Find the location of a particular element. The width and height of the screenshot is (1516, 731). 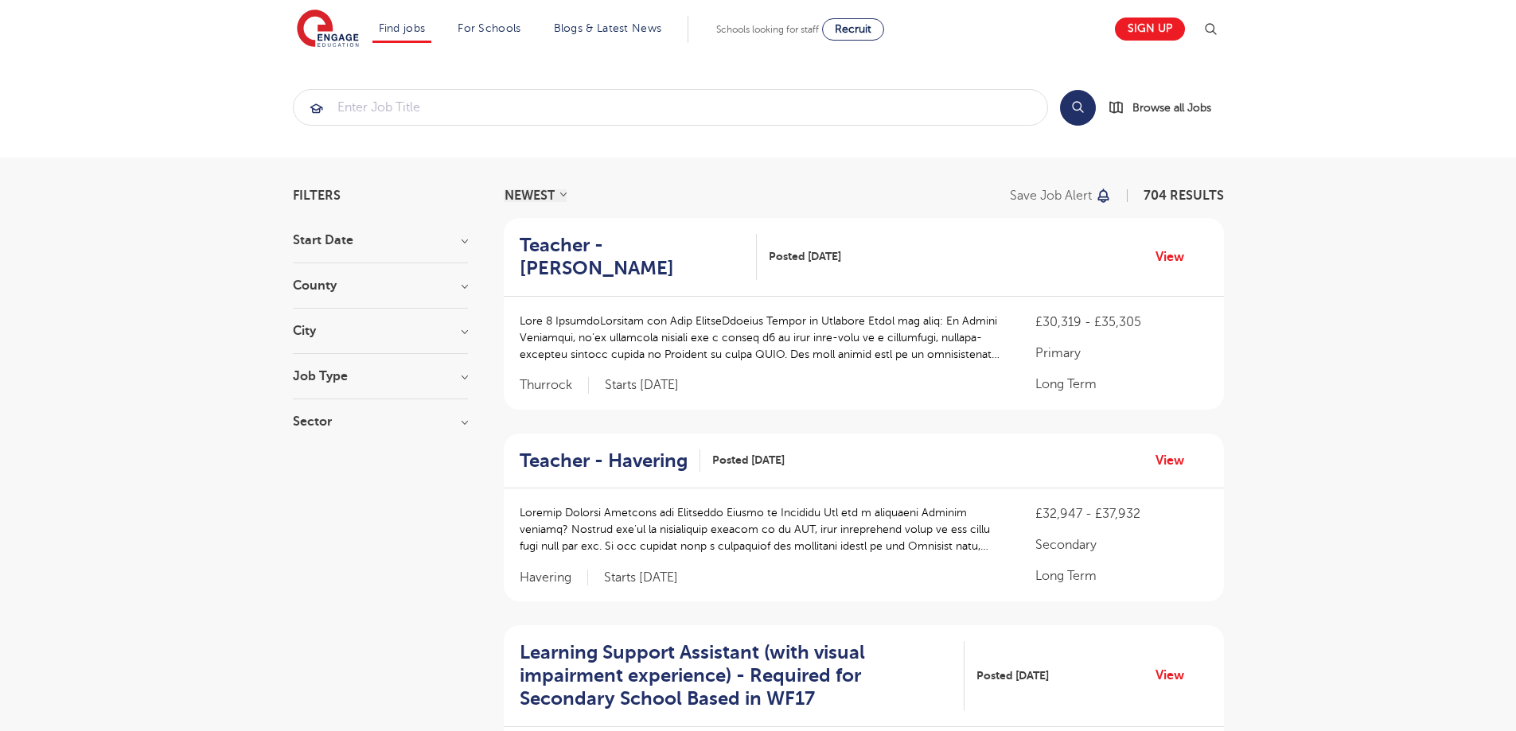

p: £30,319 - £35,305 is located at coordinates (1121, 322).